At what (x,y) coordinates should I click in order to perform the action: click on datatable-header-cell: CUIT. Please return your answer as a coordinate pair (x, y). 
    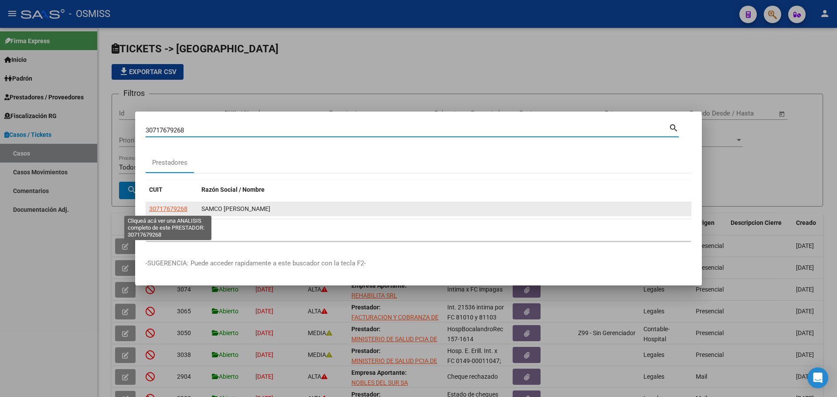
    Looking at the image, I should click on (172, 190).